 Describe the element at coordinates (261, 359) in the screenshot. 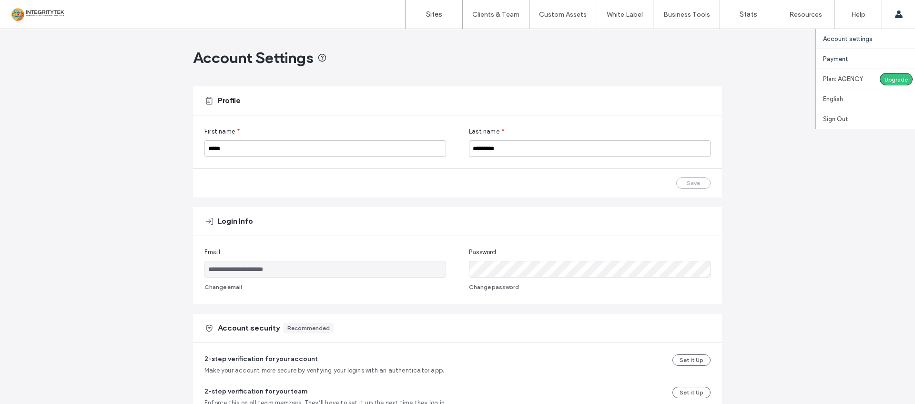

I see `span: 2-step verification for your account` at that location.